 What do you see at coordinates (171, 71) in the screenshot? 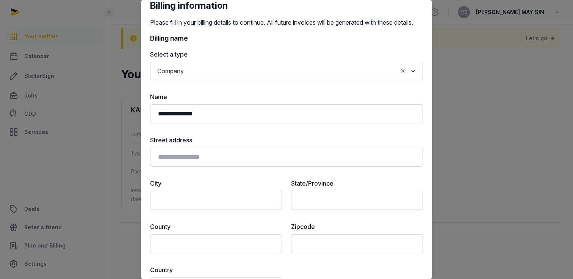
I see `span: Company` at bounding box center [171, 71].